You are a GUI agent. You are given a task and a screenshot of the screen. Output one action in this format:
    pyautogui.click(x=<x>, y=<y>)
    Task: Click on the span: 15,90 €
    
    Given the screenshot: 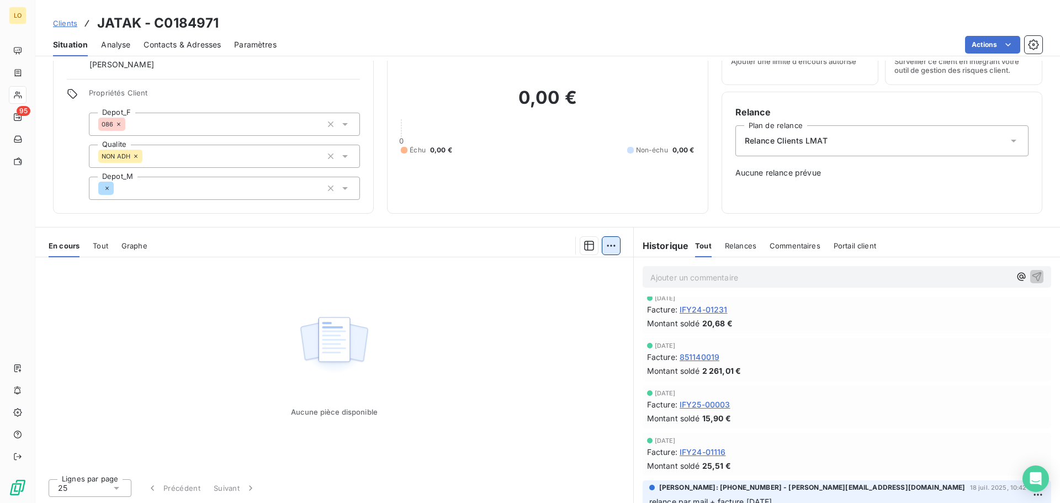 What is the action you would take?
    pyautogui.click(x=717, y=418)
    